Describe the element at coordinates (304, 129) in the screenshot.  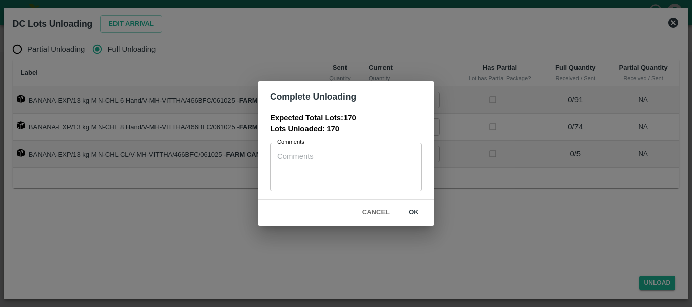
I see `b: Lots Unloaded: 170` at that location.